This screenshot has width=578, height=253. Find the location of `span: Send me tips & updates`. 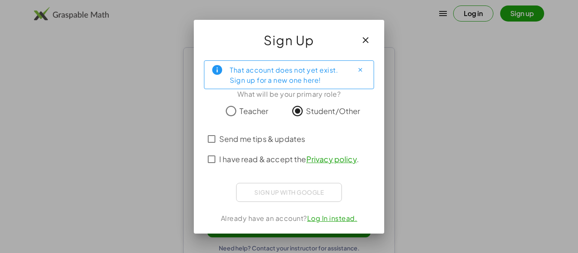

span: Send me tips & updates is located at coordinates (262, 139).